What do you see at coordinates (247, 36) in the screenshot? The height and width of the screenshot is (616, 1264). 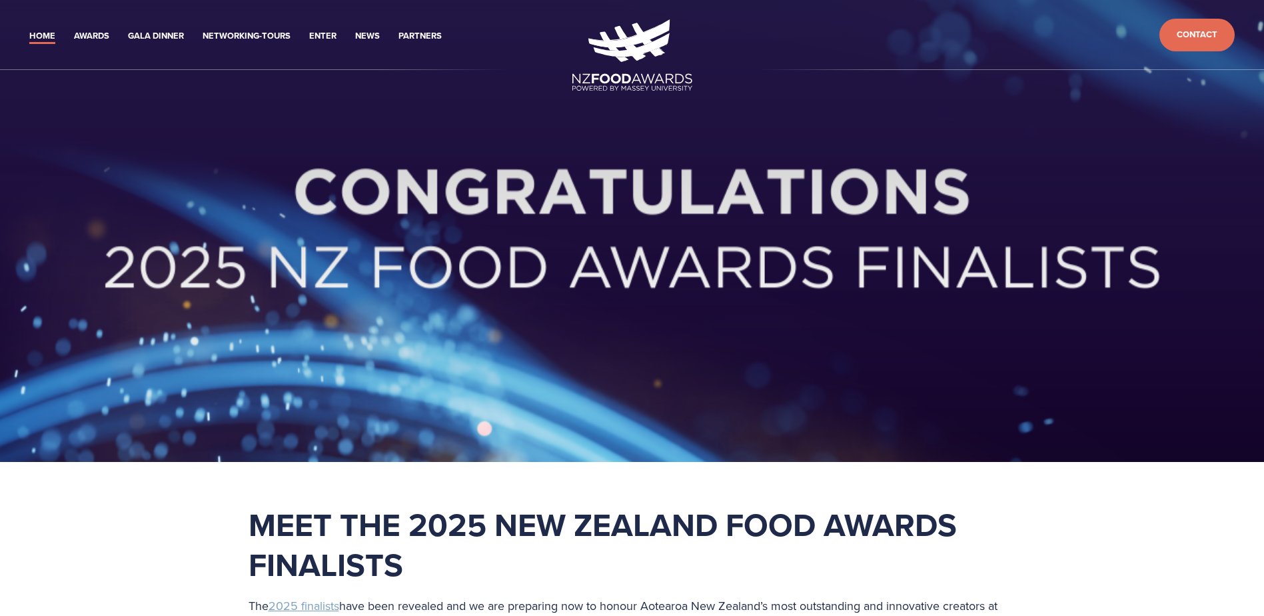 I see `a: Networking-Tours` at bounding box center [247, 36].